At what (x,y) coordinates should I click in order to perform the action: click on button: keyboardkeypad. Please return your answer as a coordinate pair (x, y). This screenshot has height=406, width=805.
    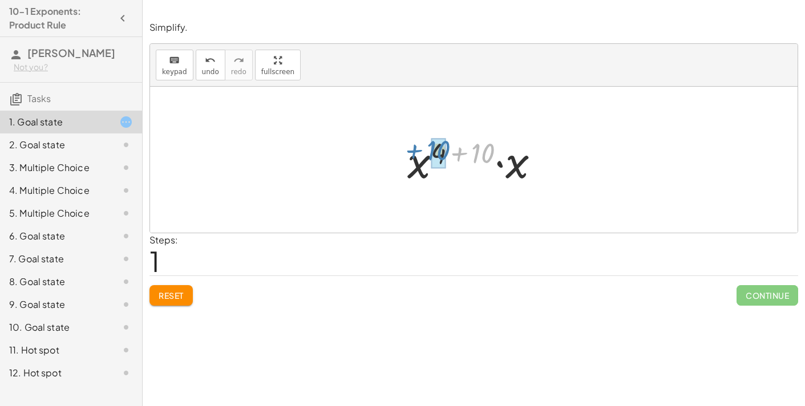
    Looking at the image, I should click on (175, 65).